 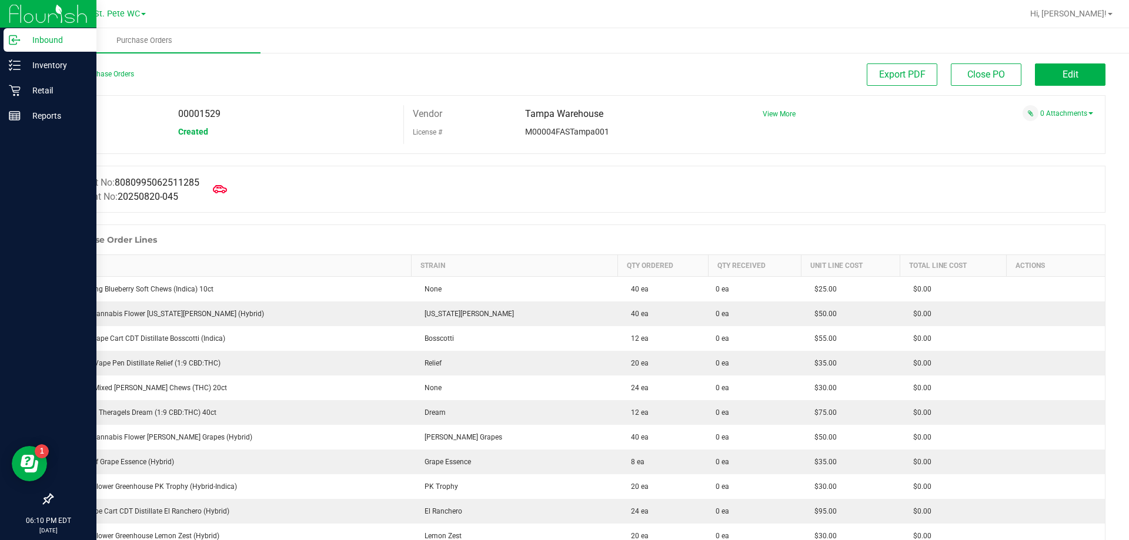 I want to click on button: Close PO, so click(x=986, y=75).